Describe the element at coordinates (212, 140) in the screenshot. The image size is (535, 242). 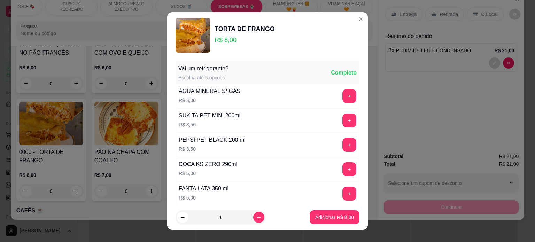
I see `div: PEPSI PET BLACK 200 ml` at that location.